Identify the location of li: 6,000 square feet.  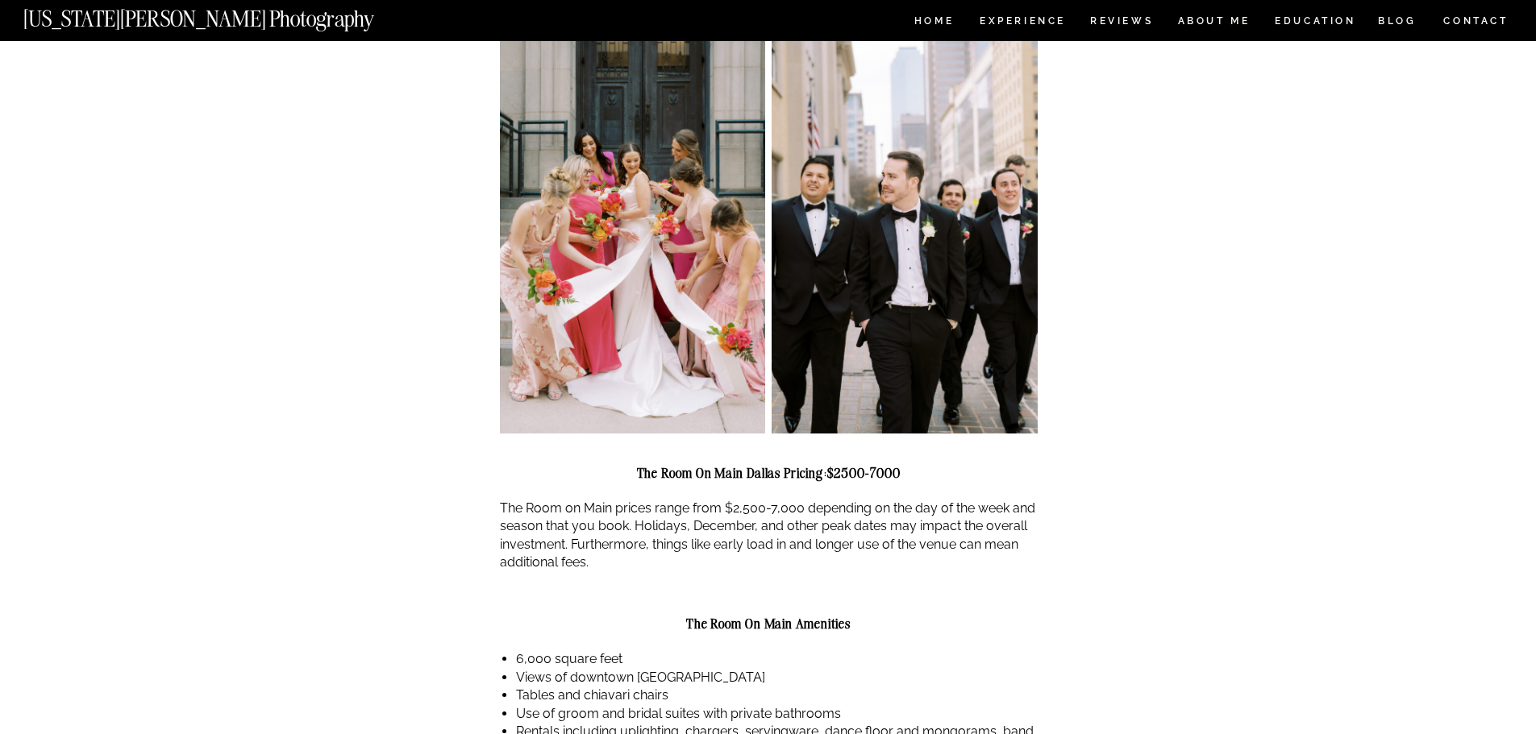
(776, 659).